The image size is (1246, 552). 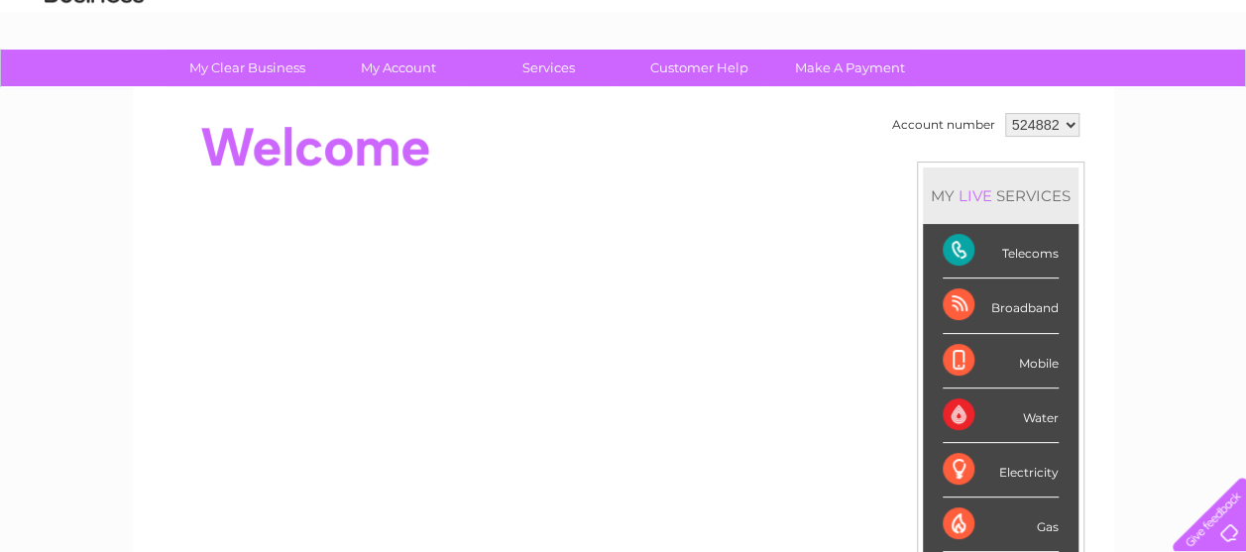 I want to click on div: LIVE, so click(x=976, y=195).